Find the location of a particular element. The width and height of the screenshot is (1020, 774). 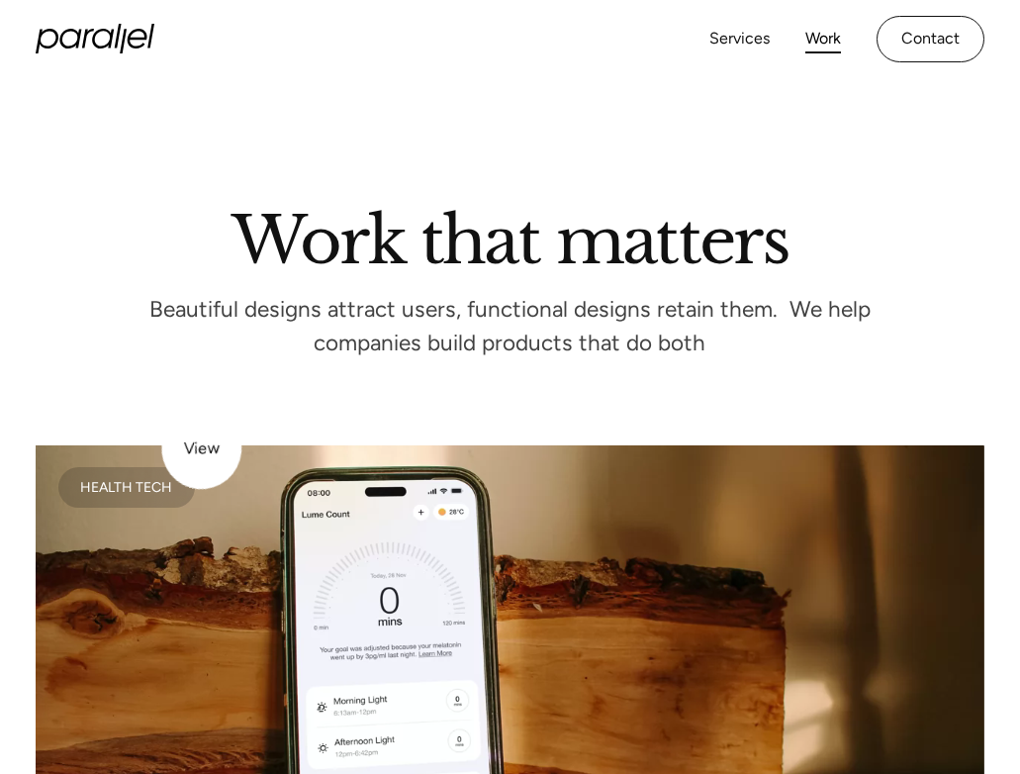

a: Services is located at coordinates (739, 39).